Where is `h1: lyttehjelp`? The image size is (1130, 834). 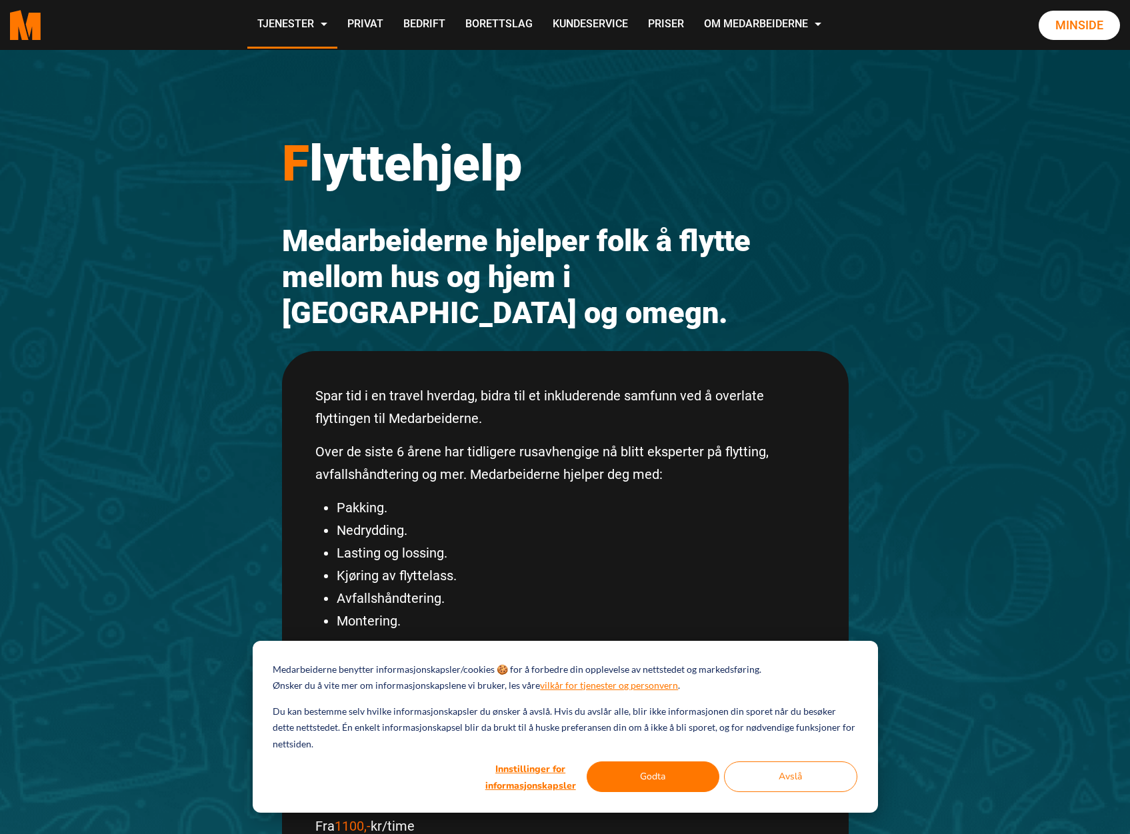
h1: lyttehjelp is located at coordinates (565, 163).